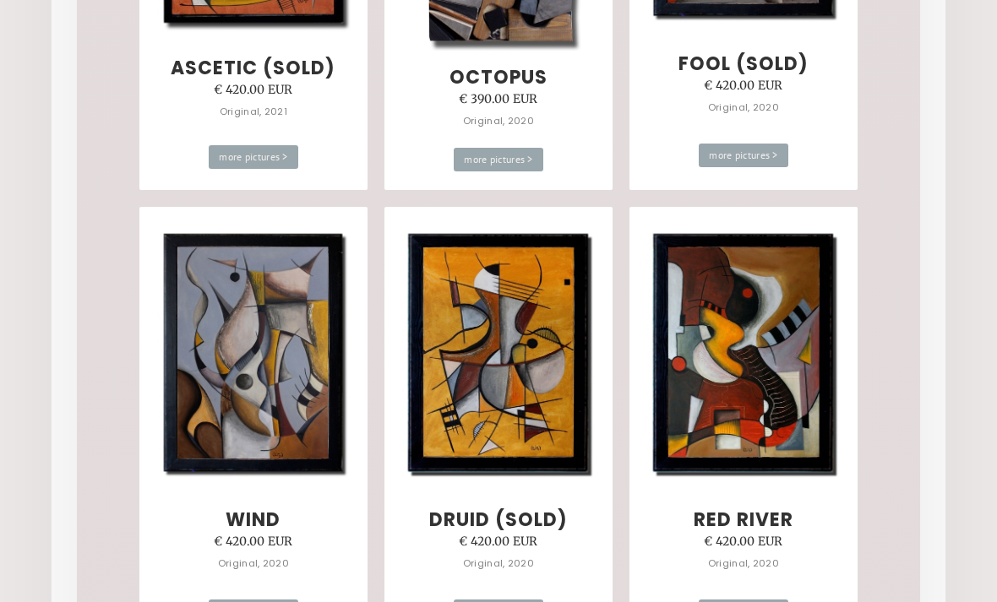  What do you see at coordinates (498, 99) in the screenshot?
I see `div: € 390.00 EUR` at bounding box center [498, 99].